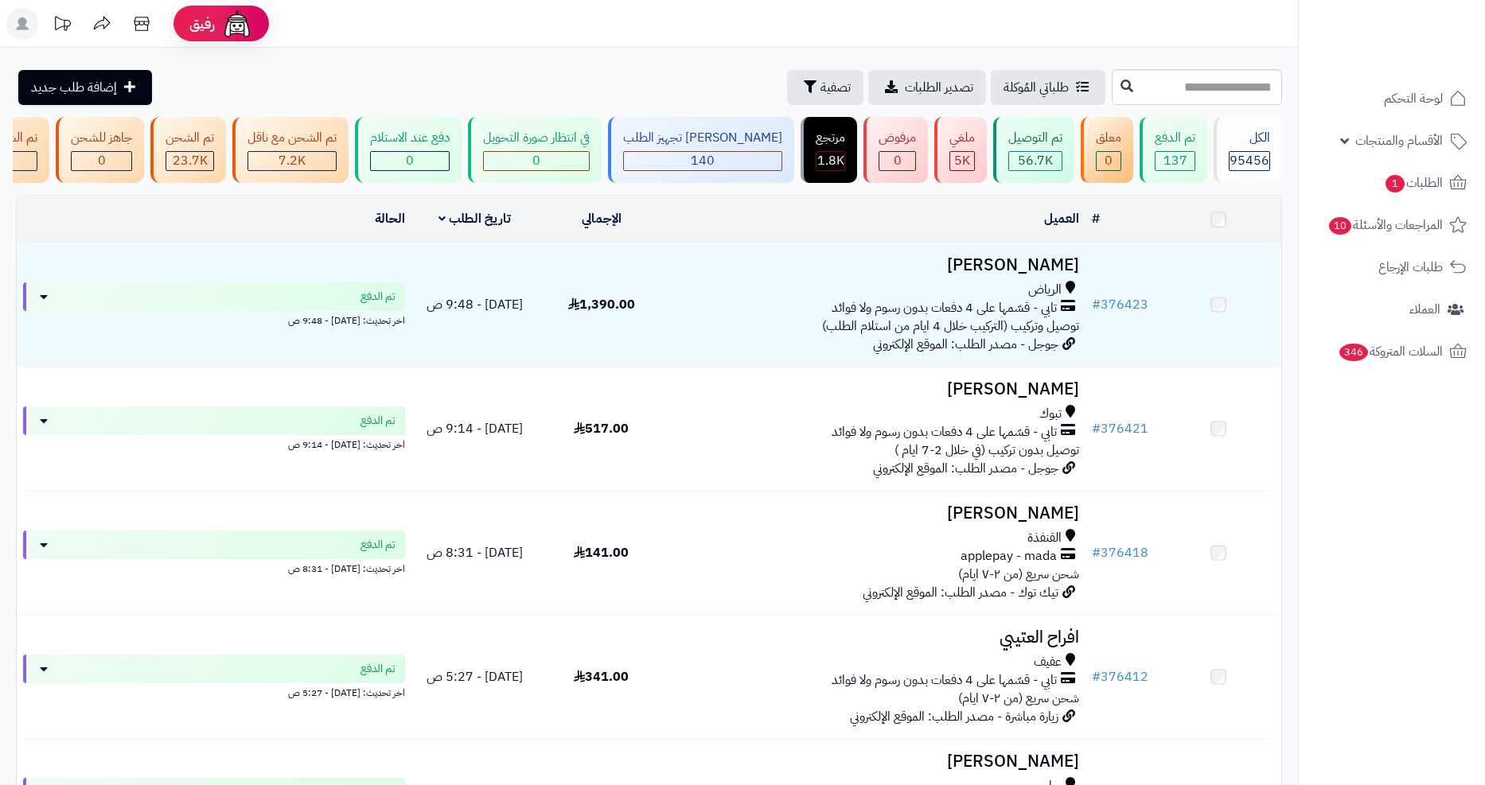 This screenshot has height=785, width=1485. What do you see at coordinates (1061, 219) in the screenshot?
I see `a: العميل` at bounding box center [1061, 219].